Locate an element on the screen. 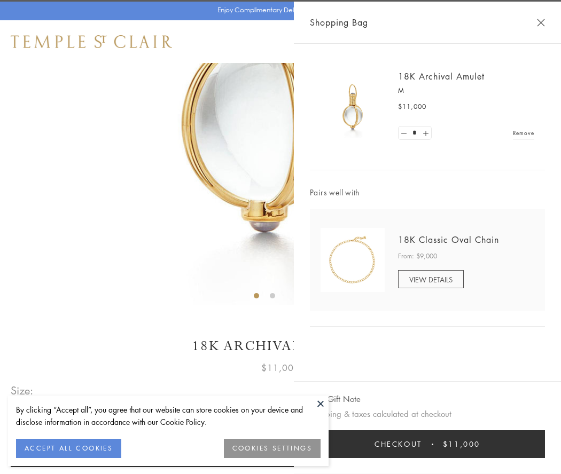 The image size is (561, 474). h1: 18K Archival Amulet is located at coordinates (280, 346).